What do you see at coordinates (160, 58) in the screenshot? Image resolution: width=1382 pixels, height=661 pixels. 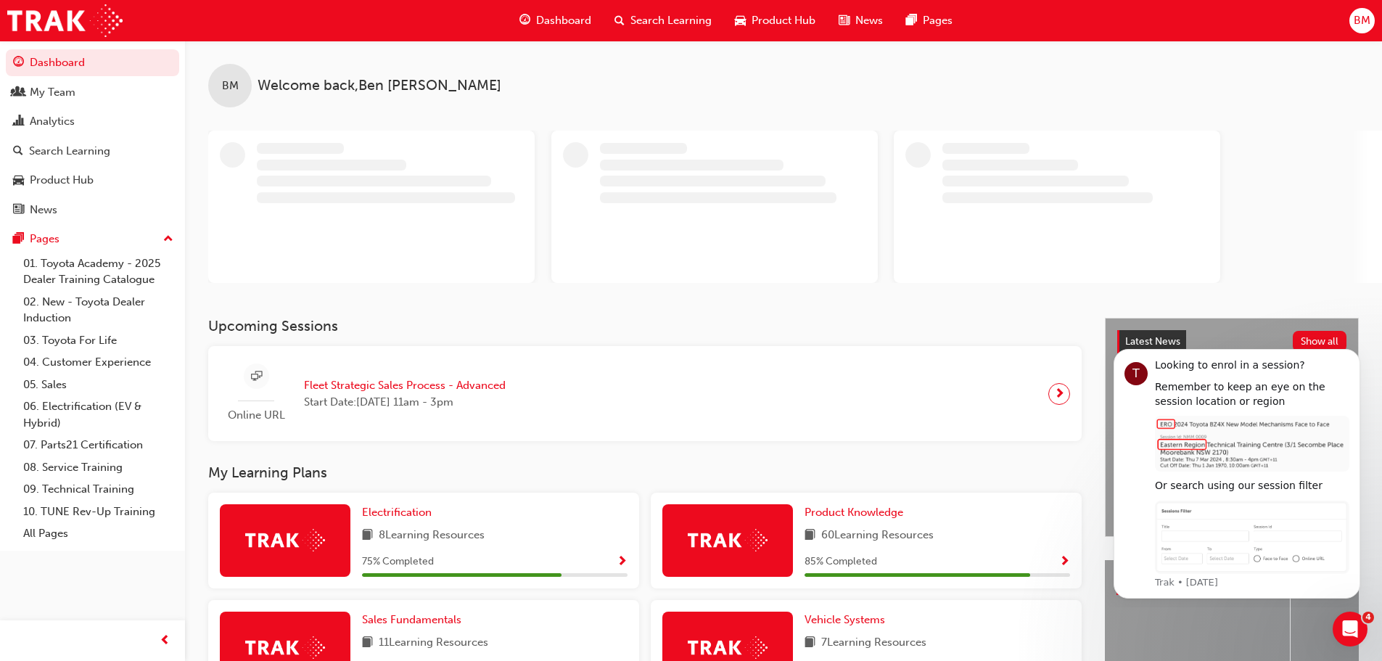 I see `div: Remember to keep an eye on the session location or region` at bounding box center [160, 58].